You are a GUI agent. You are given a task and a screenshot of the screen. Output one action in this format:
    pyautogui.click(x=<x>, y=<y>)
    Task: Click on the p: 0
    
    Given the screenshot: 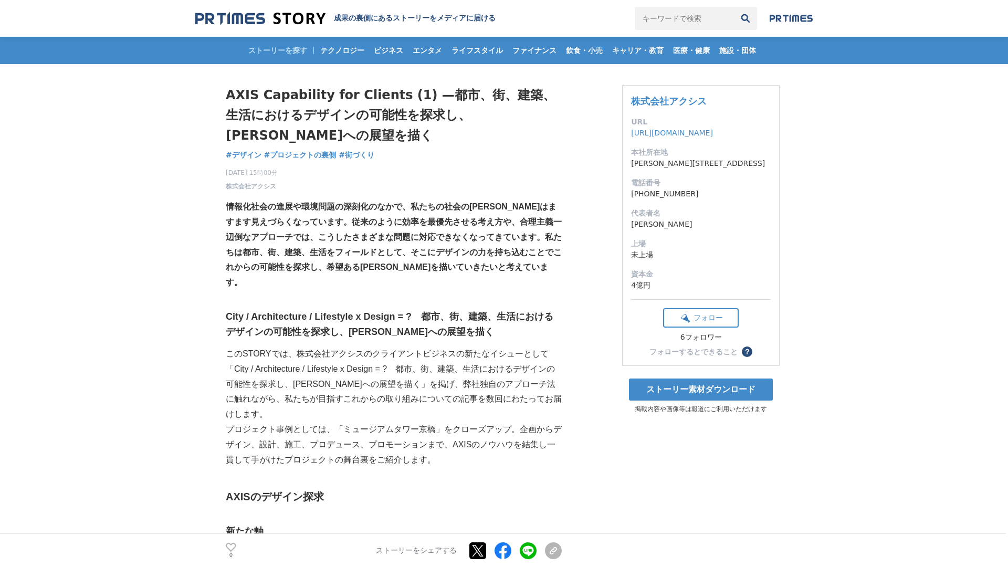 What is the action you would take?
    pyautogui.click(x=231, y=555)
    